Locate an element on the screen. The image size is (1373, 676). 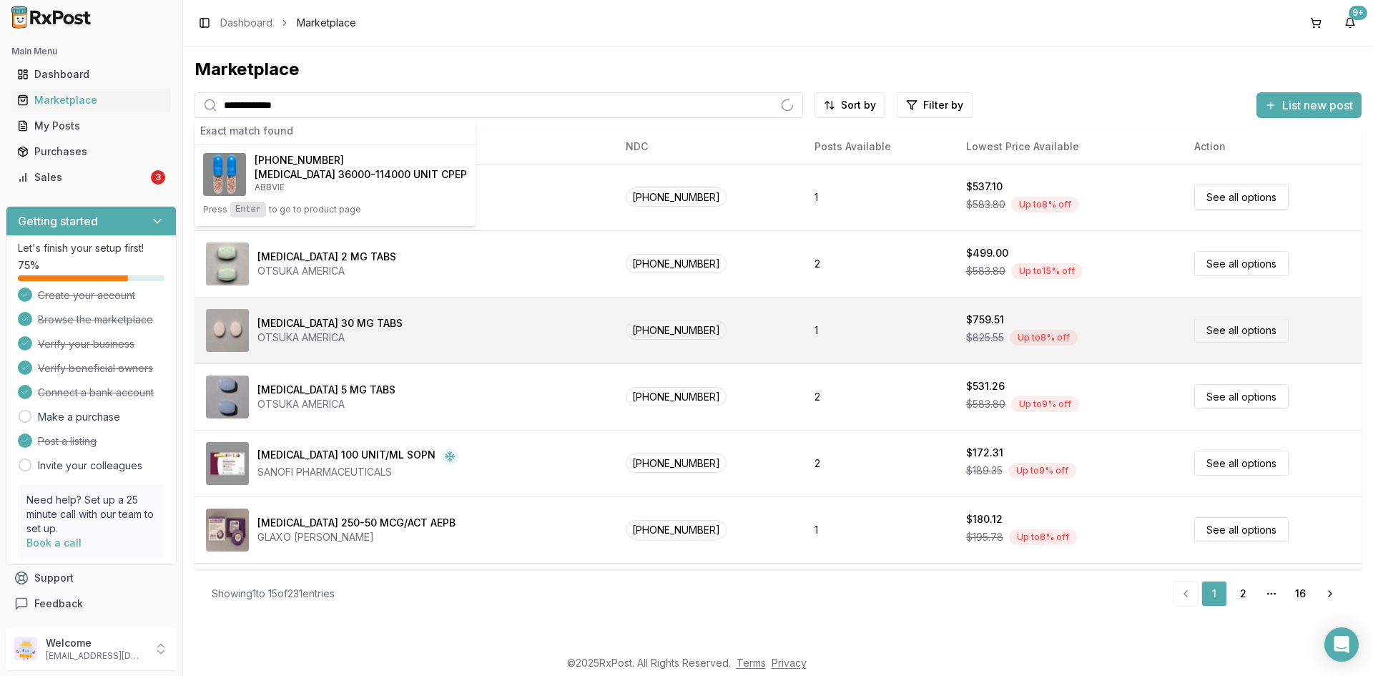
a: Marketplace is located at coordinates (91, 100).